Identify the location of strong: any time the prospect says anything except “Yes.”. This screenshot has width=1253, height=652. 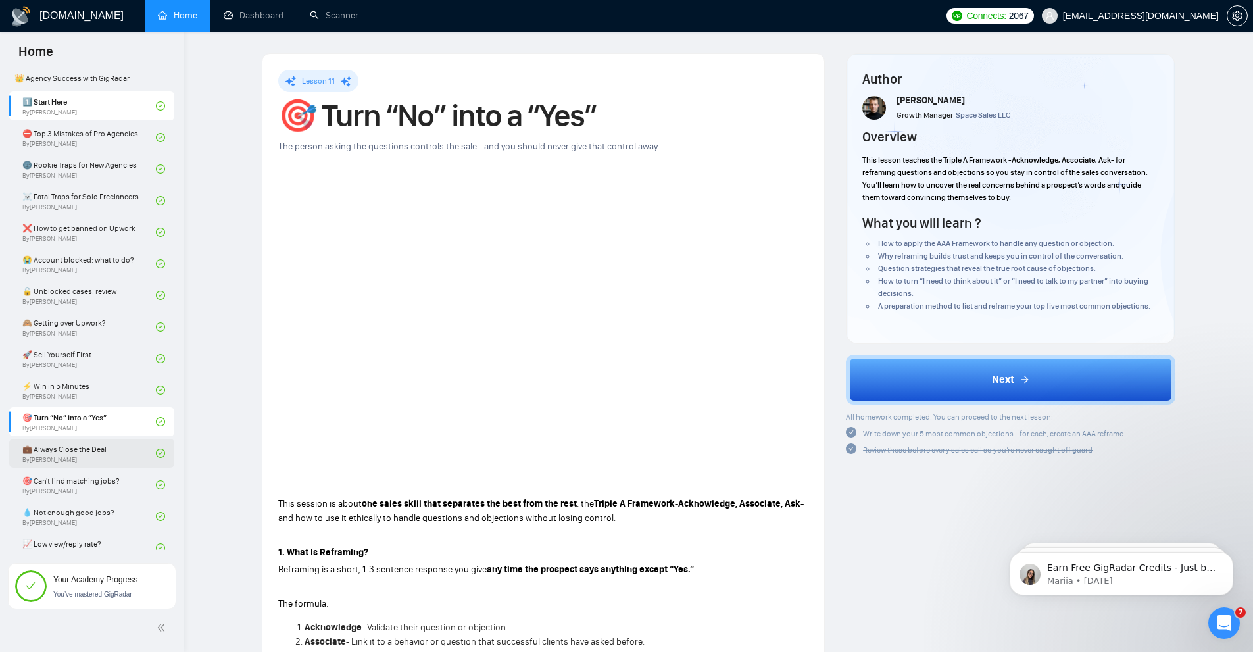
(590, 569).